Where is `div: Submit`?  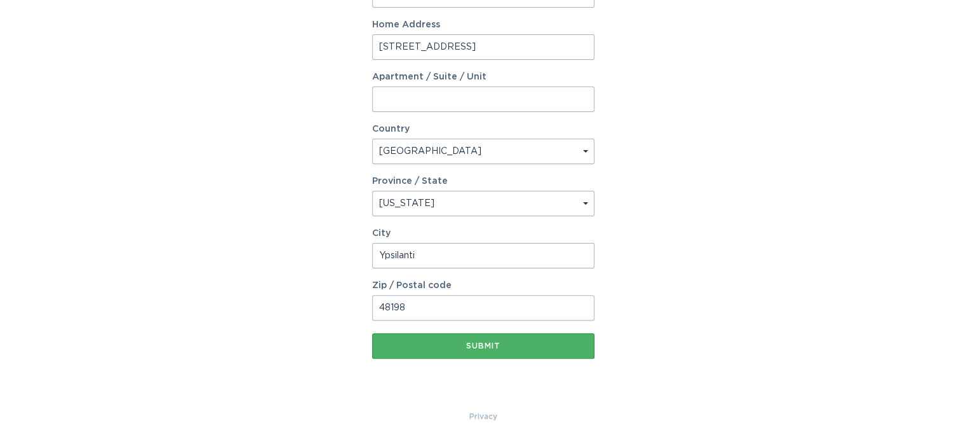 div: Submit is located at coordinates (484, 346).